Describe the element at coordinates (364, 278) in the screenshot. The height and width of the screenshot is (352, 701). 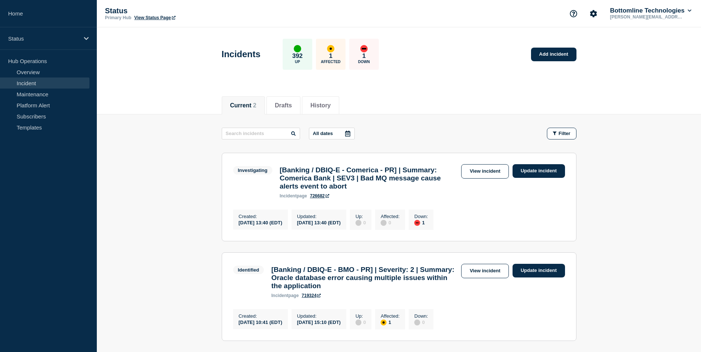
I see `h3: [Banking / DBIQ-E - BMO - PR] | Severity: 2 | Summary: Oracle database error causing multiple iss...` at that location.